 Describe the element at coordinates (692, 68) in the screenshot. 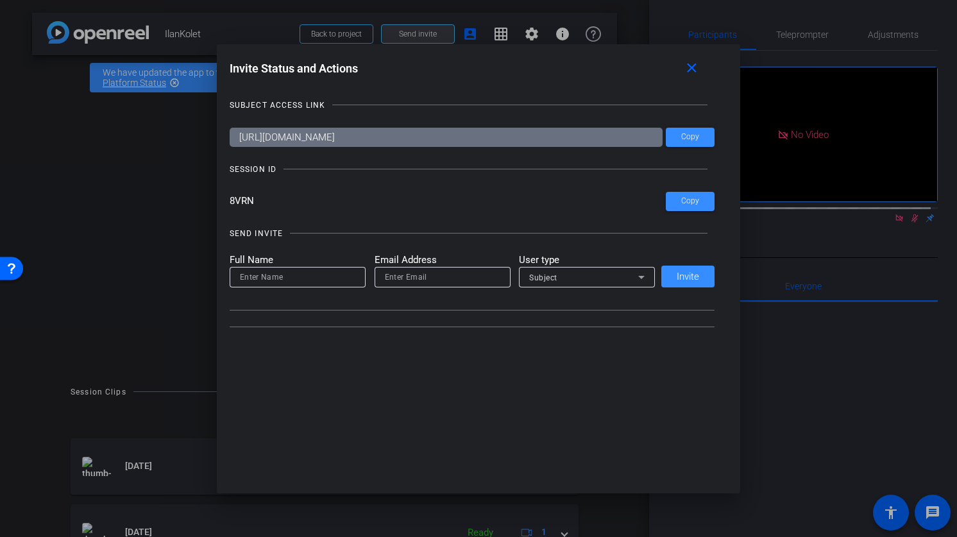

I see `mat-icon: close` at that location.